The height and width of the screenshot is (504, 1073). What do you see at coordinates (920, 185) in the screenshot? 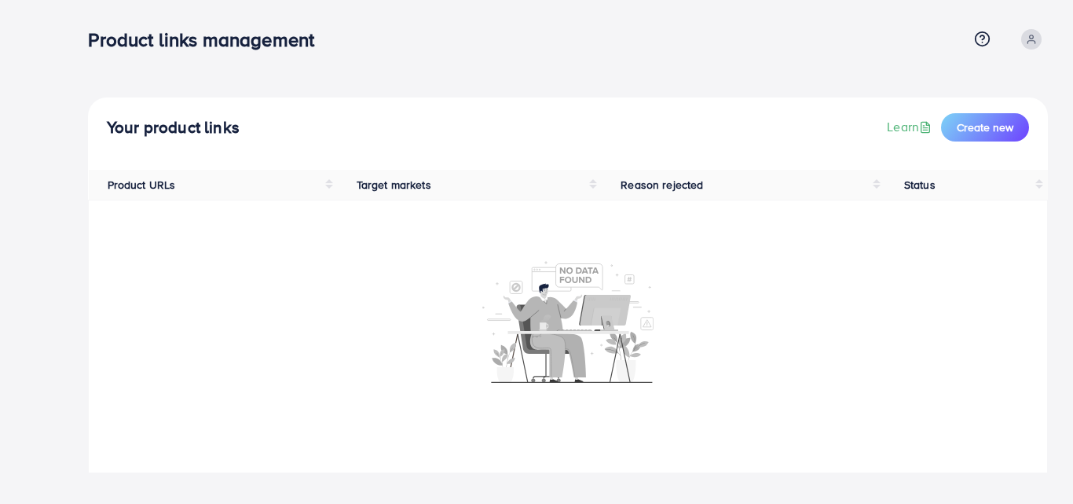
I see `span: Status` at bounding box center [920, 185].